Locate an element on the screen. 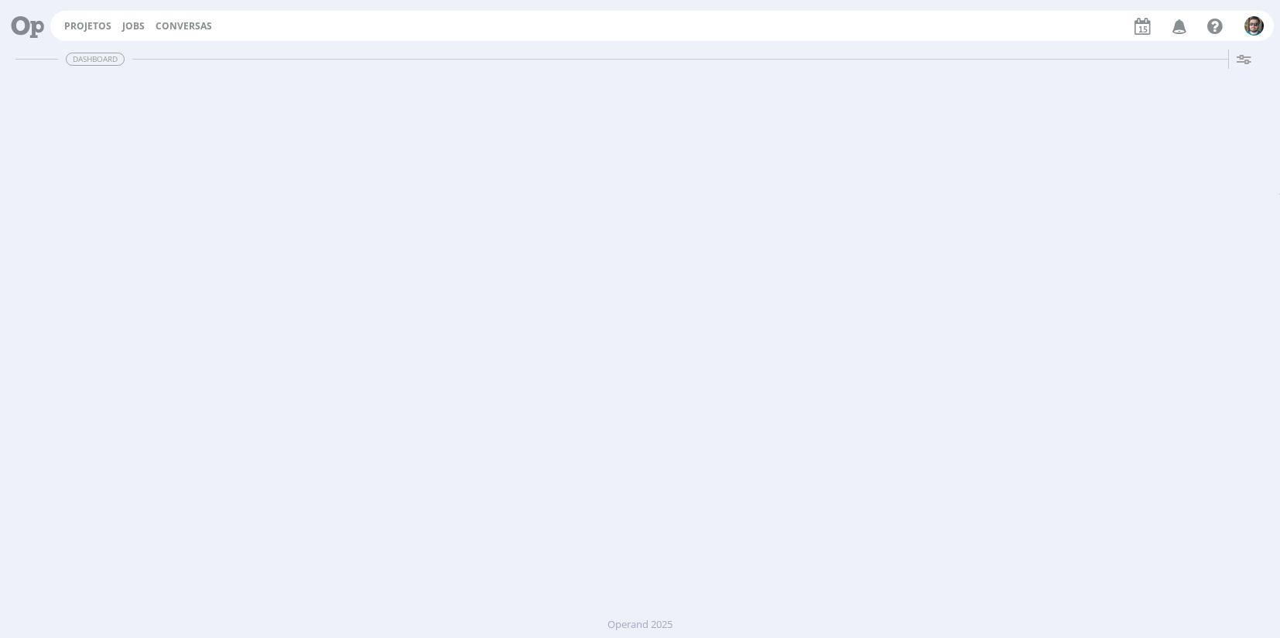  a: Jobs is located at coordinates (133, 26).